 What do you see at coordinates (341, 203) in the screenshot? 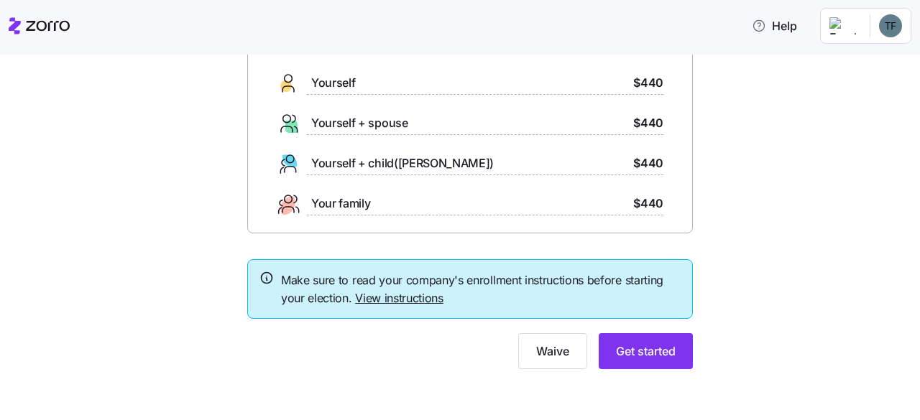
I see `span: Your family` at bounding box center [341, 203].